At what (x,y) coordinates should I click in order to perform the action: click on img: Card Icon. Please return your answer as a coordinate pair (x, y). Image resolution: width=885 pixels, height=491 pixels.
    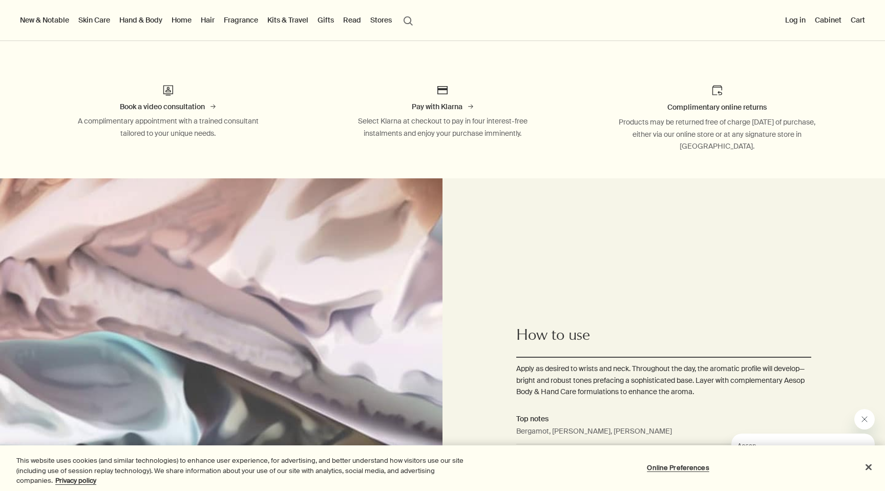
    Looking at the image, I should click on (443, 90).